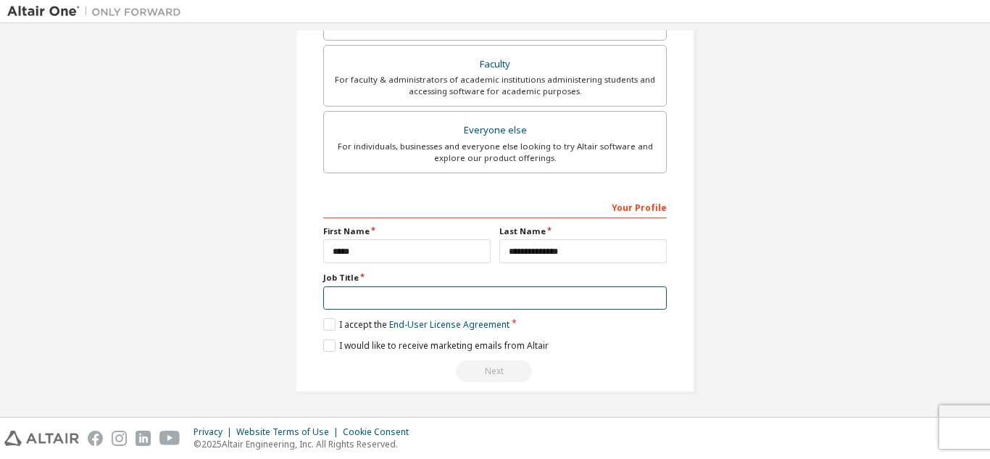 The height and width of the screenshot is (459, 990). What do you see at coordinates (289, 432) in the screenshot?
I see `div: Website Terms of Use` at bounding box center [289, 432].